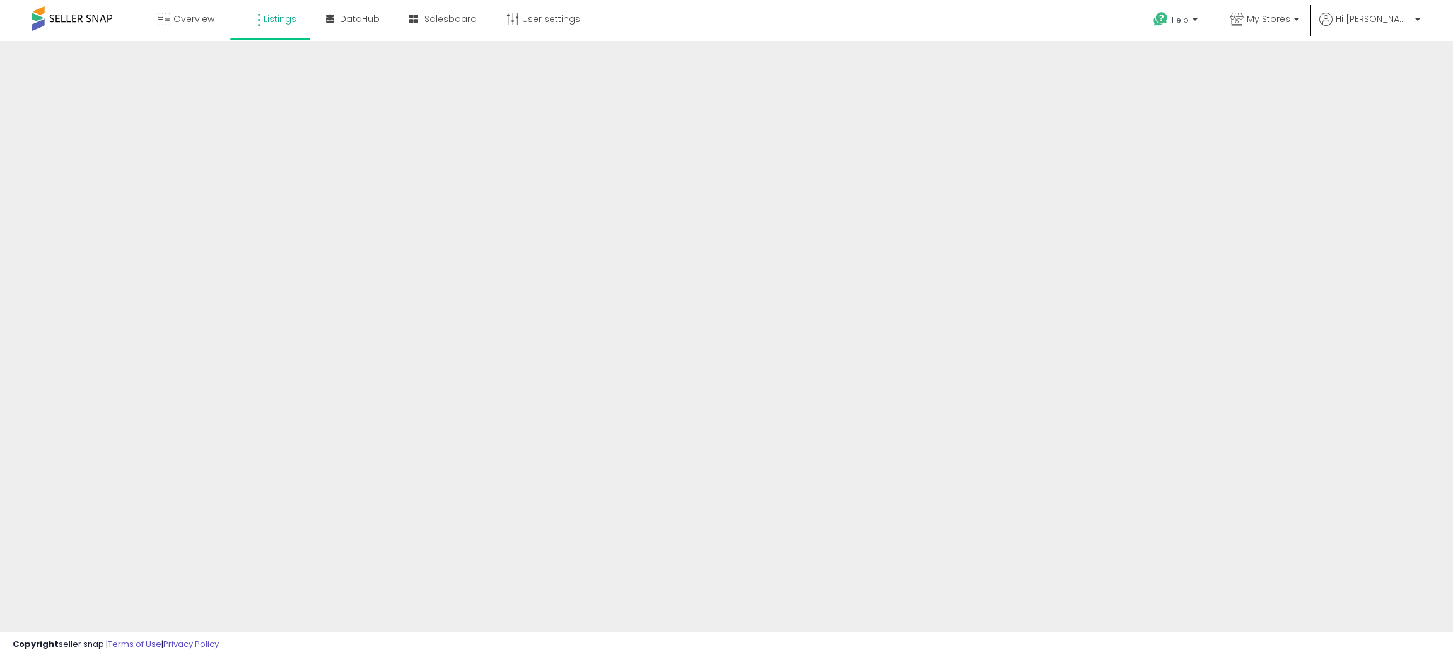  Describe the element at coordinates (280, 19) in the screenshot. I see `span: Listings` at that location.